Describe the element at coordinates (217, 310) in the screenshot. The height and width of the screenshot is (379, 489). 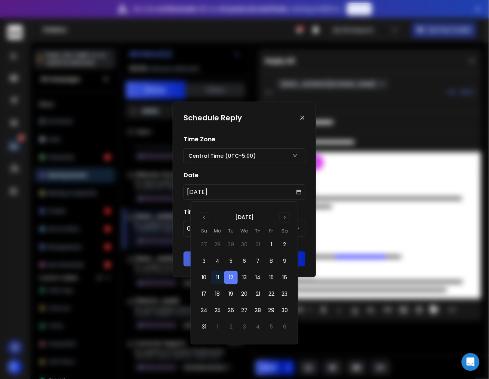
I see `button: 25` at that location.